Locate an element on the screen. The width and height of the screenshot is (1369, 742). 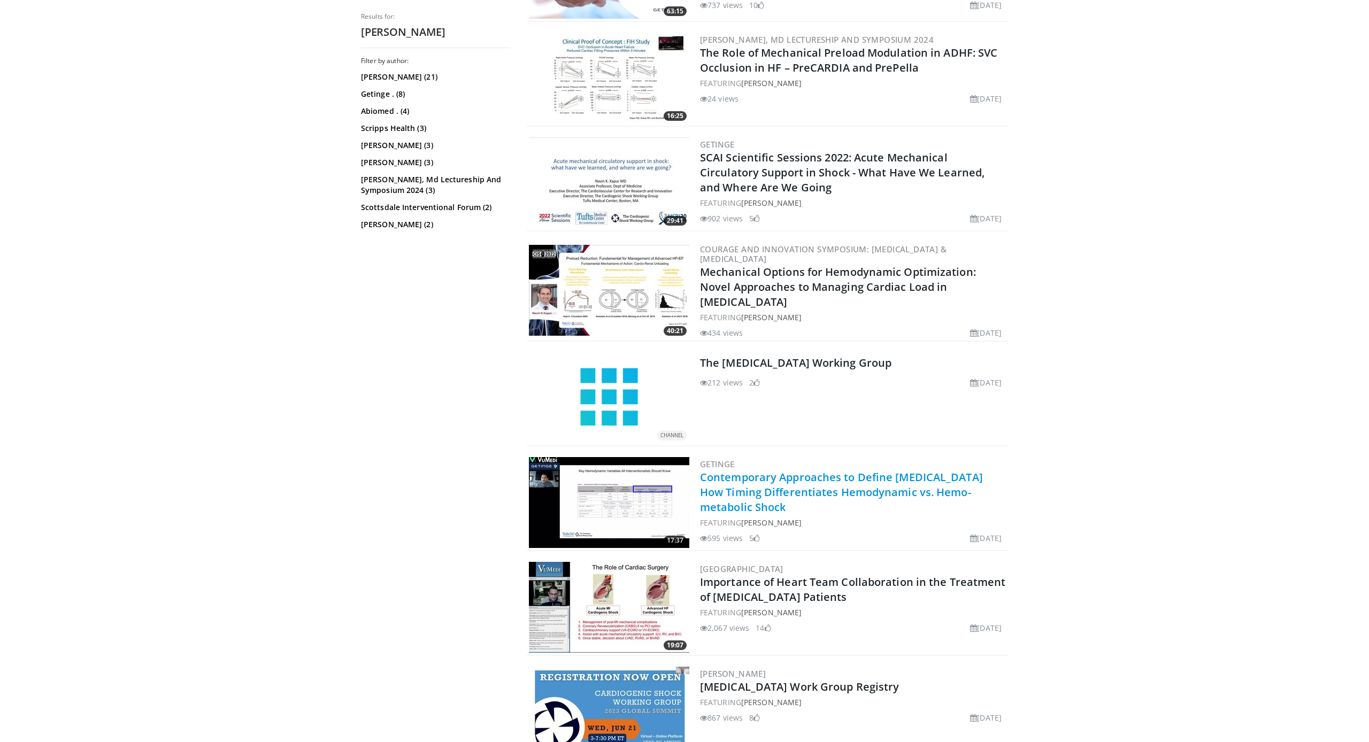
a: 16:25 is located at coordinates (609, 78).